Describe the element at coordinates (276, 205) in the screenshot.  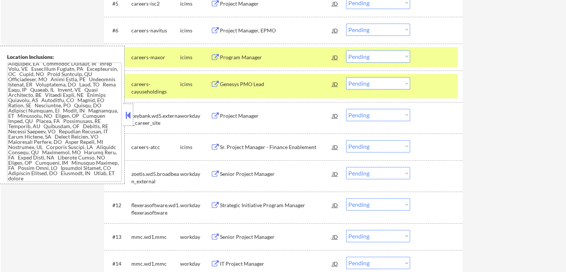
I see `div: Strategic Initiative Program Manager` at that location.